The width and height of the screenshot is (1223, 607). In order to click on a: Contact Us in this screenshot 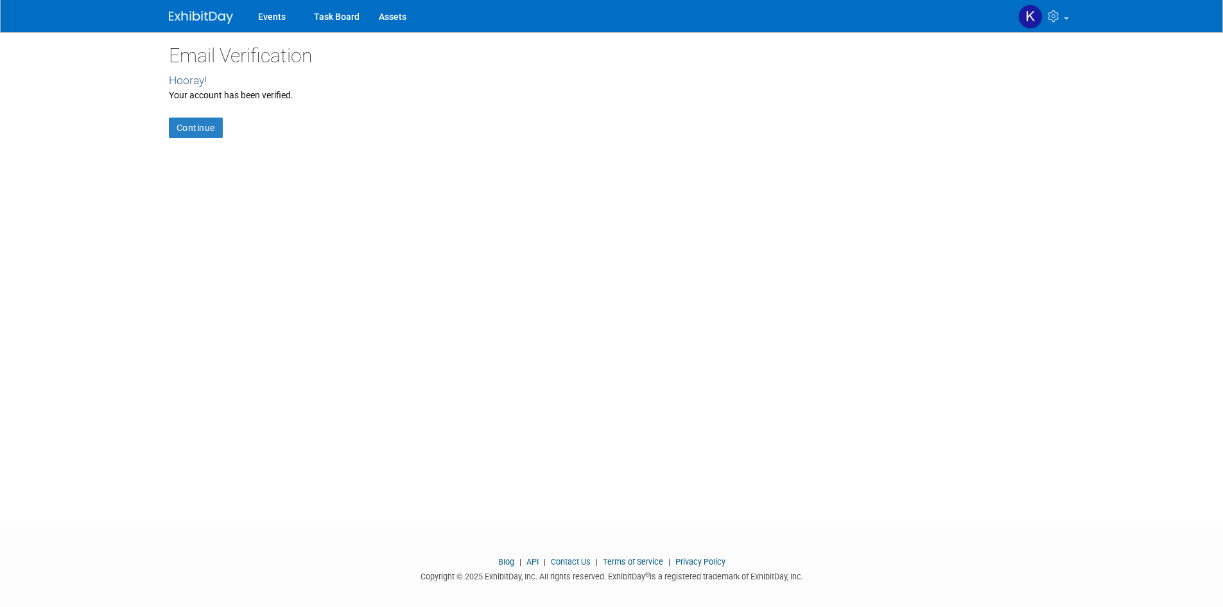, I will do `click(571, 561)`.